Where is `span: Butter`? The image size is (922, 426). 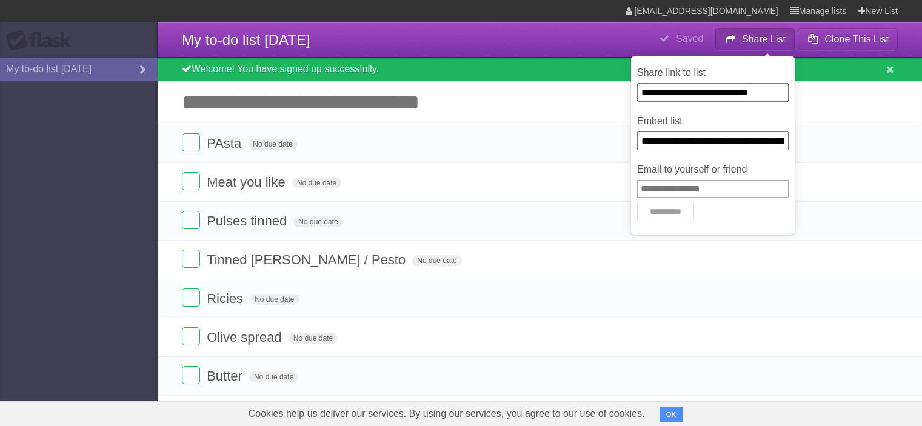
span: Butter is located at coordinates (226, 376).